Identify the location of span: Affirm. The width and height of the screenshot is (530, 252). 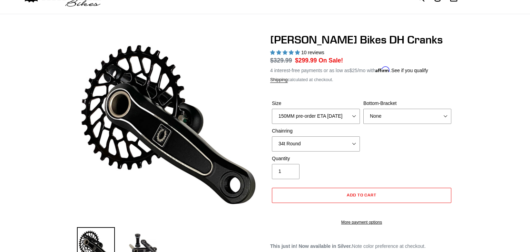
(383, 69).